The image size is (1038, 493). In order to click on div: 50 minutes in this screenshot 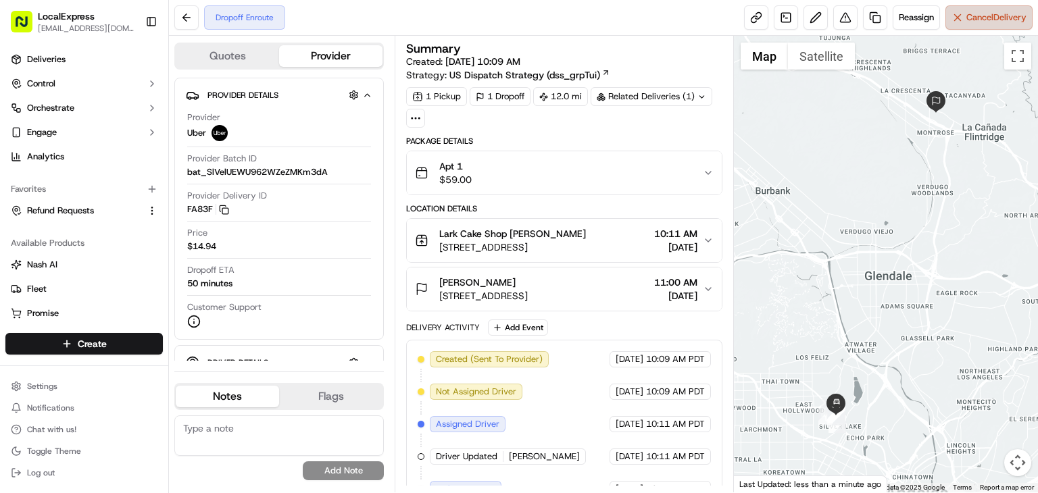, I will do `click(209, 284)`.